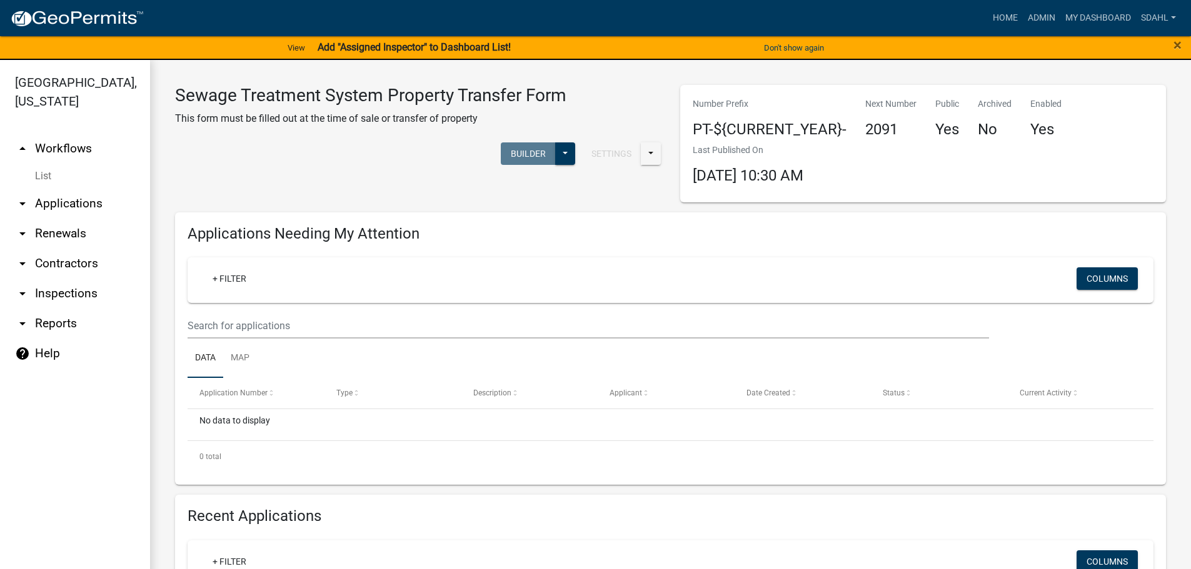 The width and height of the screenshot is (1191, 569). I want to click on h4: PT-${CURRENT_YEAR}-, so click(770, 129).